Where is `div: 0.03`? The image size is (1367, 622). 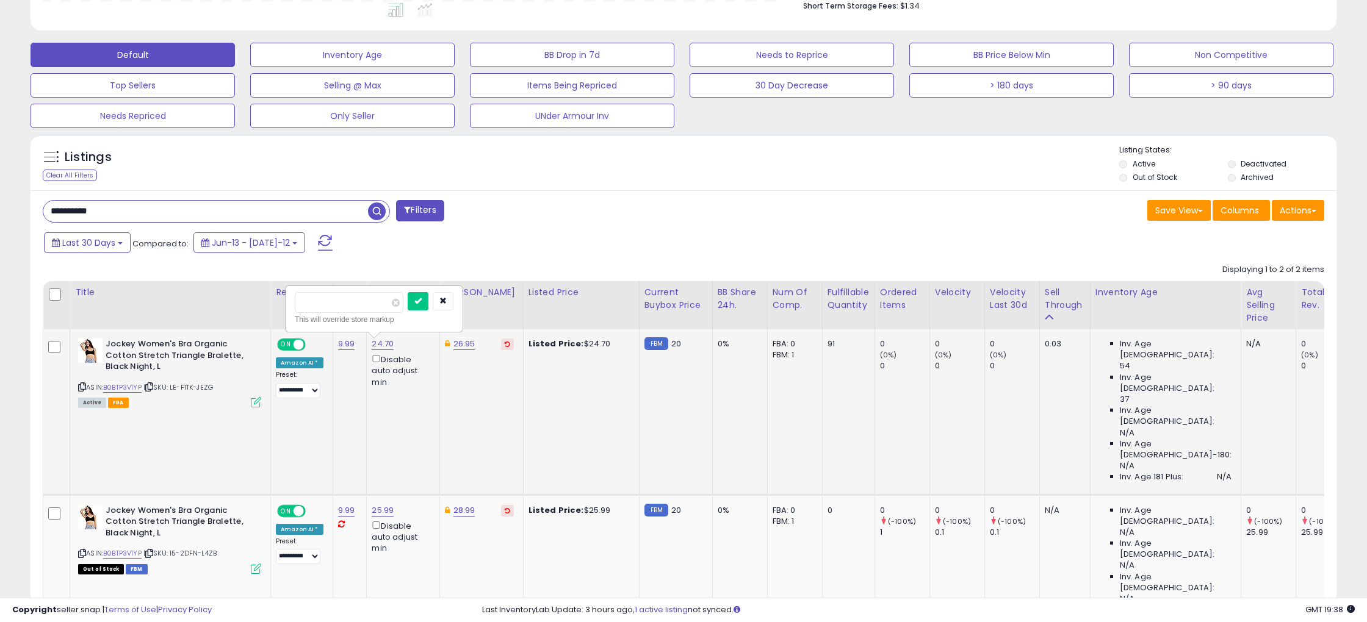
div: 0.03 is located at coordinates (1062, 344).